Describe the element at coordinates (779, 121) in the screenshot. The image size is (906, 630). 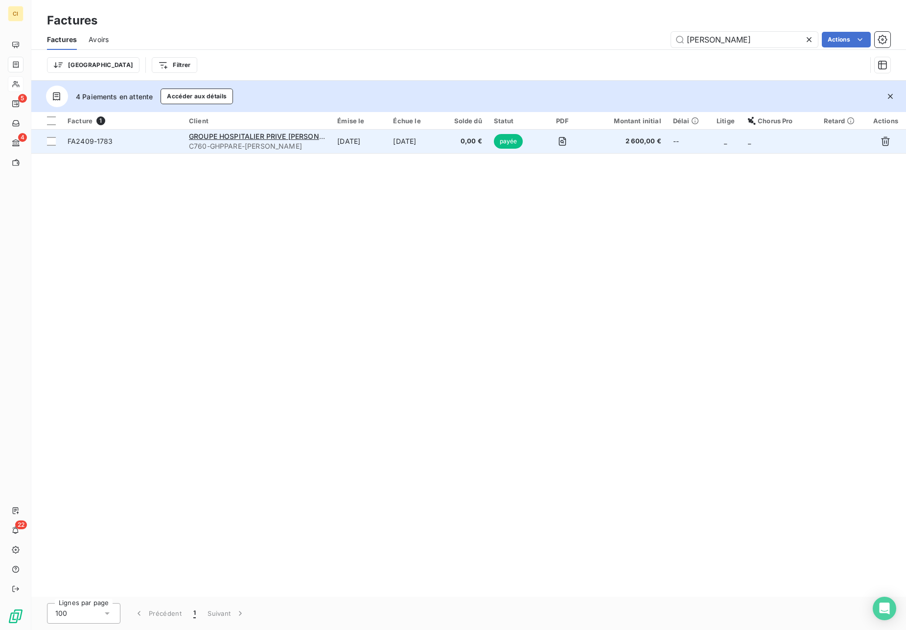
I see `div: Chorus Pro` at that location.